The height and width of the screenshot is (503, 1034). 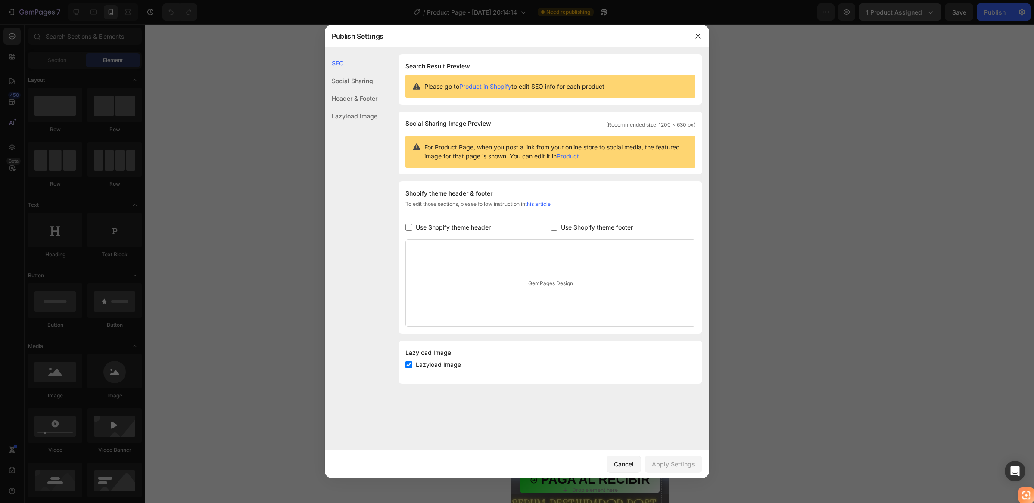 I want to click on div: GemPages Design, so click(x=550, y=283).